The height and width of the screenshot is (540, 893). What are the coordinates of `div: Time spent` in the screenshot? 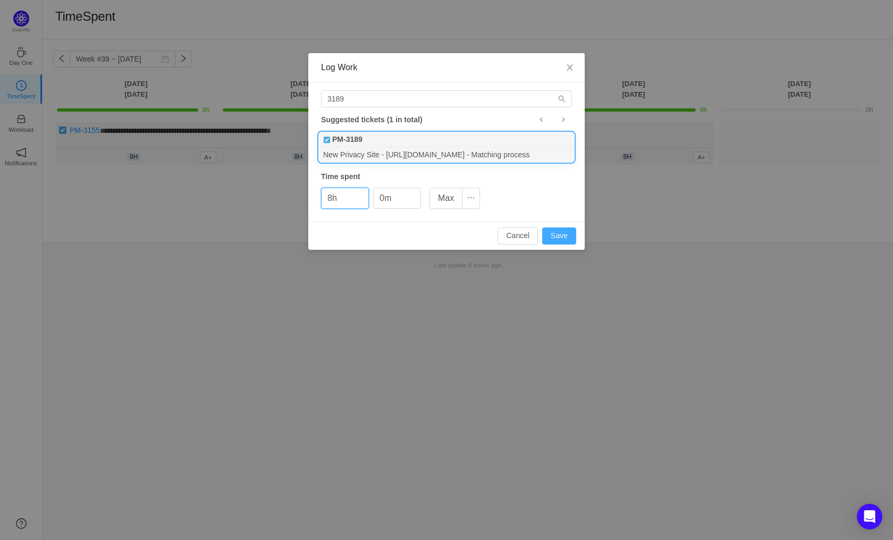 It's located at (446, 176).